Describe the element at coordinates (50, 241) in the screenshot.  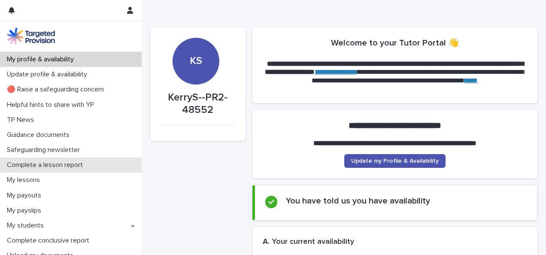
I see `p: Complete conclusive report` at that location.